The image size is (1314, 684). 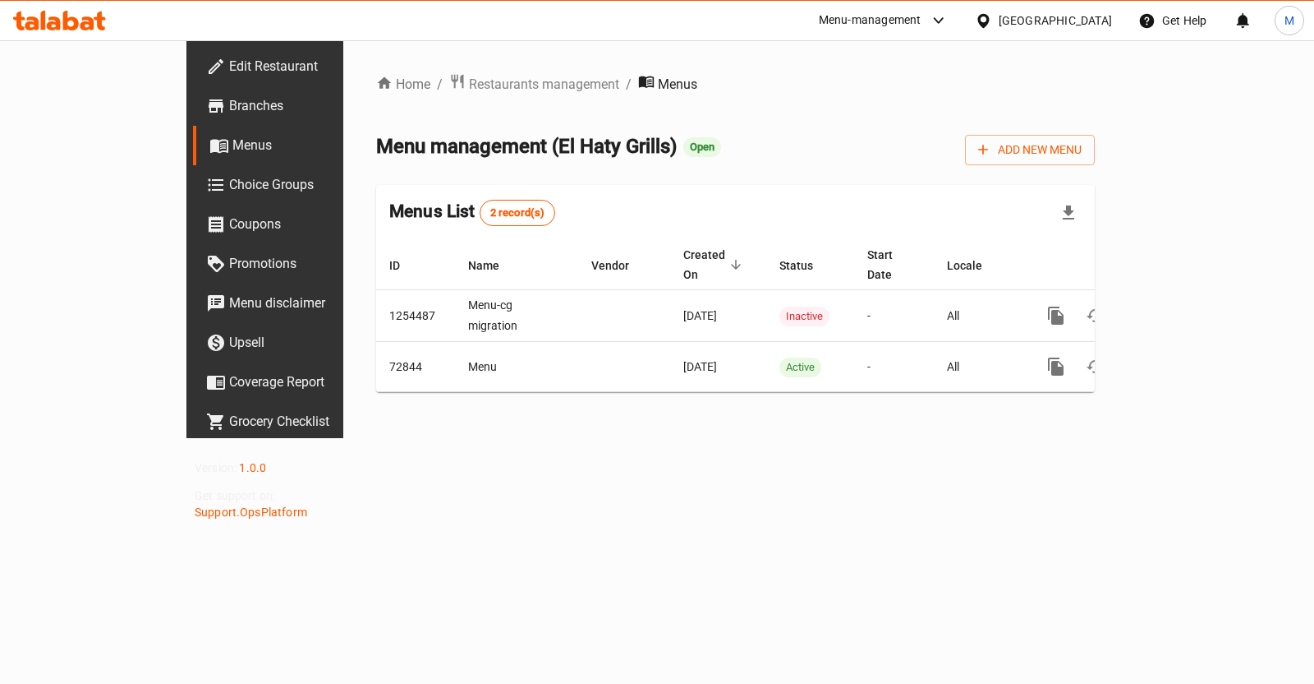 What do you see at coordinates (311, 67) in the screenshot?
I see `span: Edit Restaurant` at bounding box center [311, 67].